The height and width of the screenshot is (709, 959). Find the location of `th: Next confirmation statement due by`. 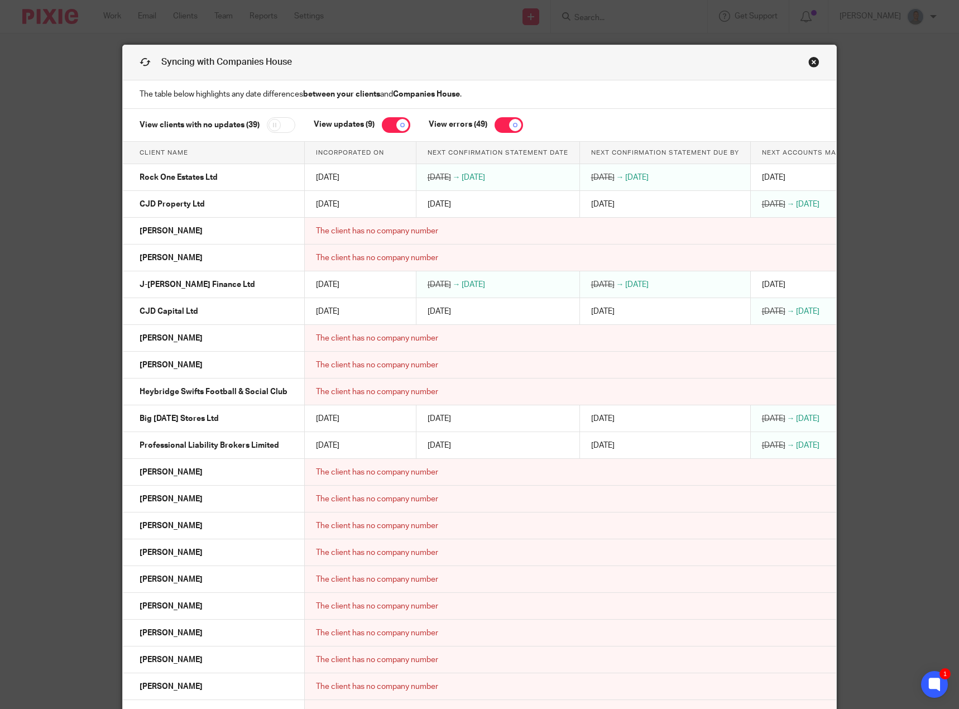

th: Next confirmation statement due by is located at coordinates (665, 153).